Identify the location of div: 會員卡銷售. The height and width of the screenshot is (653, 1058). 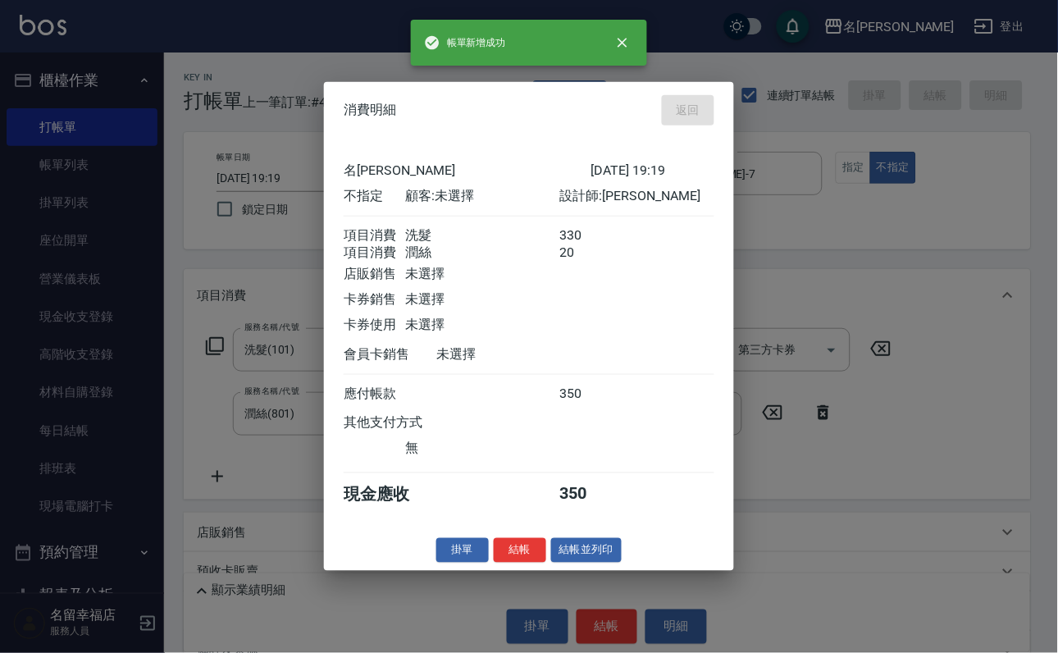
(390, 354).